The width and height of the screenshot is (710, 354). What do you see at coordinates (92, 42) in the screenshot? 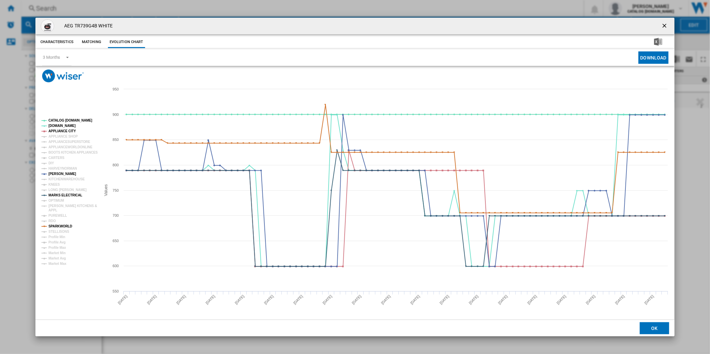
I see `button: Matching` at bounding box center [92, 42].